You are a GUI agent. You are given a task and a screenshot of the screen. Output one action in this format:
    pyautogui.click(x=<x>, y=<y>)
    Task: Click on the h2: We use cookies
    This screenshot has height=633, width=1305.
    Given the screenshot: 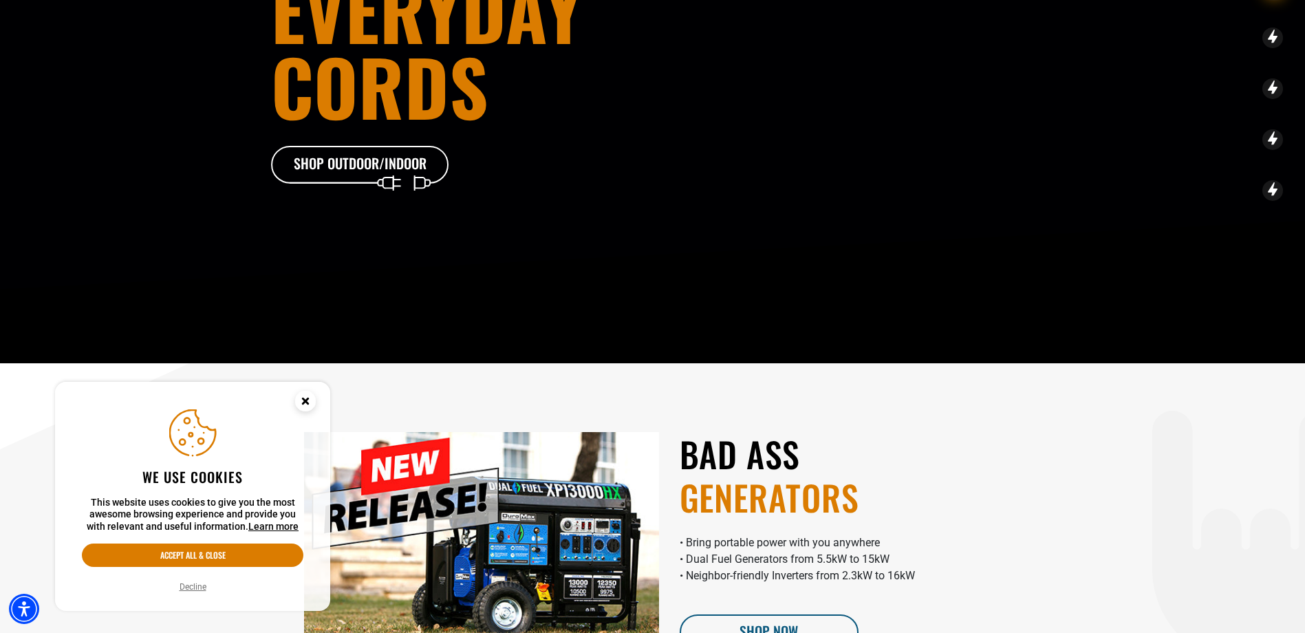 What is the action you would take?
    pyautogui.click(x=193, y=477)
    